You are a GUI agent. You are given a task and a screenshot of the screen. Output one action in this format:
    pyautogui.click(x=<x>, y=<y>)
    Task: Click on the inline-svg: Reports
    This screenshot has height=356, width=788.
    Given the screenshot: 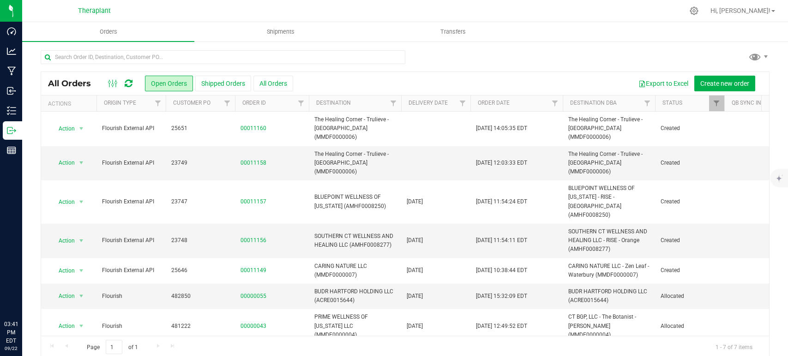 What is the action you would take?
    pyautogui.click(x=12, y=150)
    